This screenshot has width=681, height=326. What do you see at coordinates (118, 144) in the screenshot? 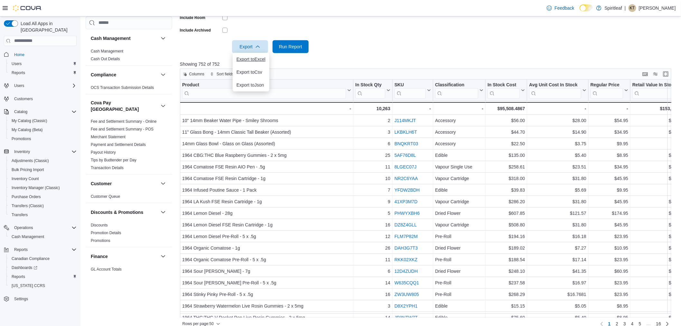
I see `a: Payment and Settlement Details` at bounding box center [118, 144].